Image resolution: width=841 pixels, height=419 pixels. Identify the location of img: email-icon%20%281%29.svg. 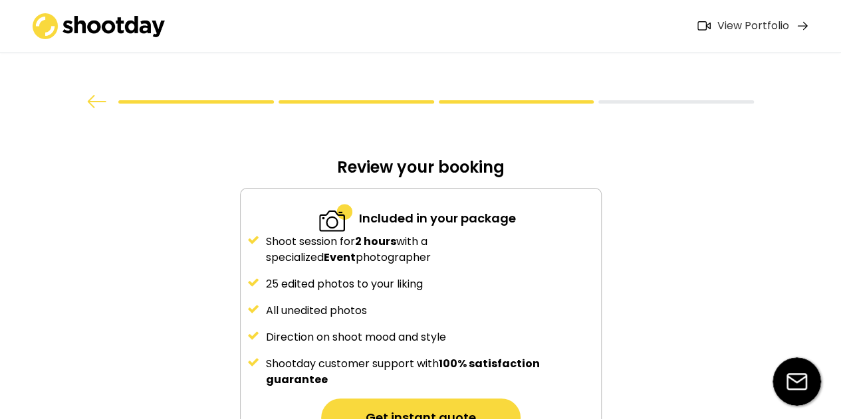
(796, 381).